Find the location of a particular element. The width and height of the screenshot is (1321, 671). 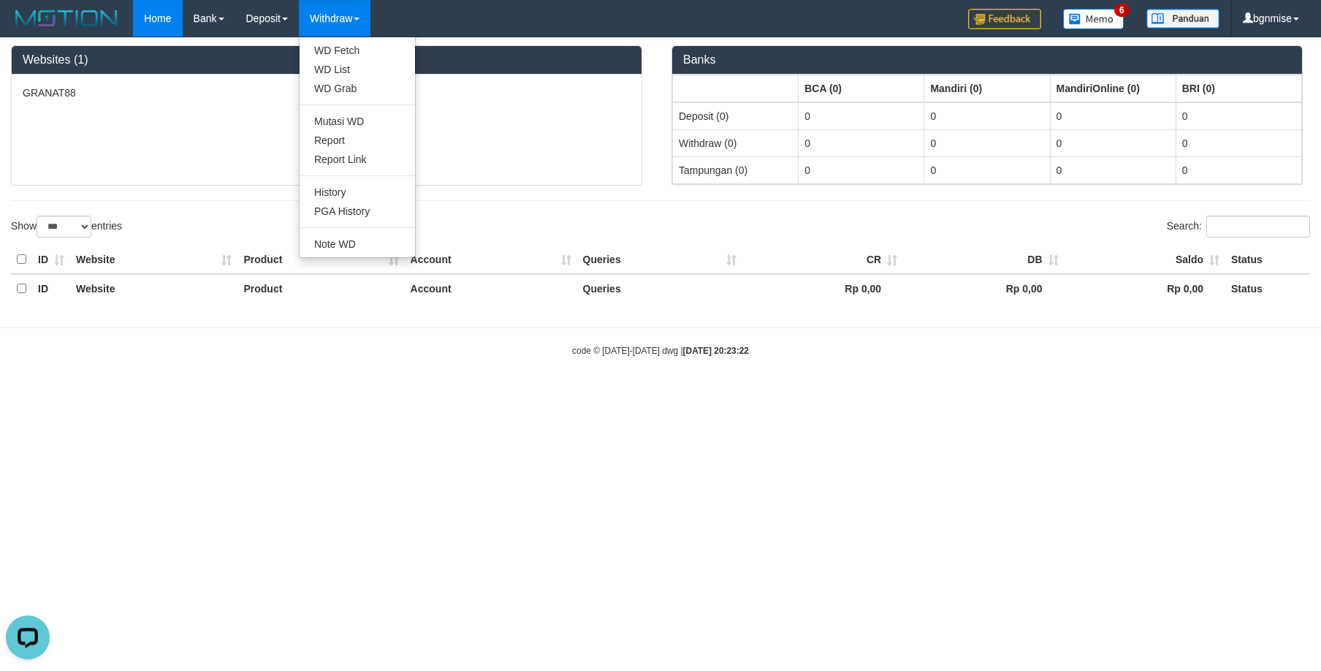

th: CR is located at coordinates (822, 259).